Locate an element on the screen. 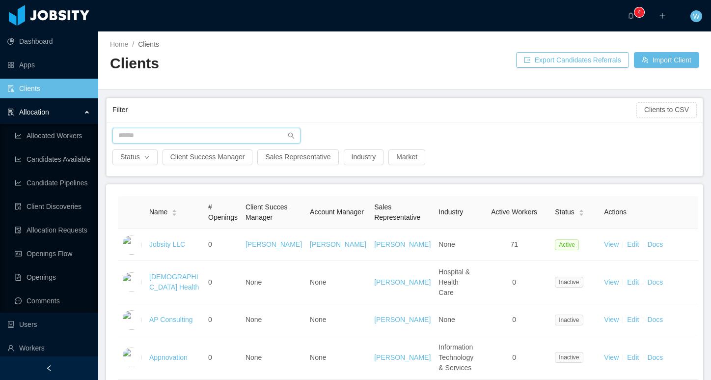  span: Allocation is located at coordinates (34, 112).